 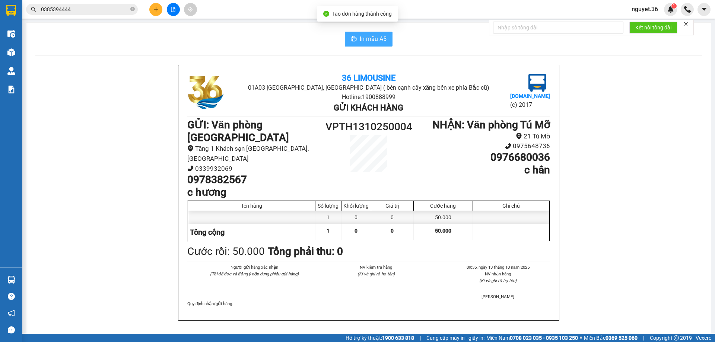 I want to click on h1: c hân, so click(x=482, y=170).